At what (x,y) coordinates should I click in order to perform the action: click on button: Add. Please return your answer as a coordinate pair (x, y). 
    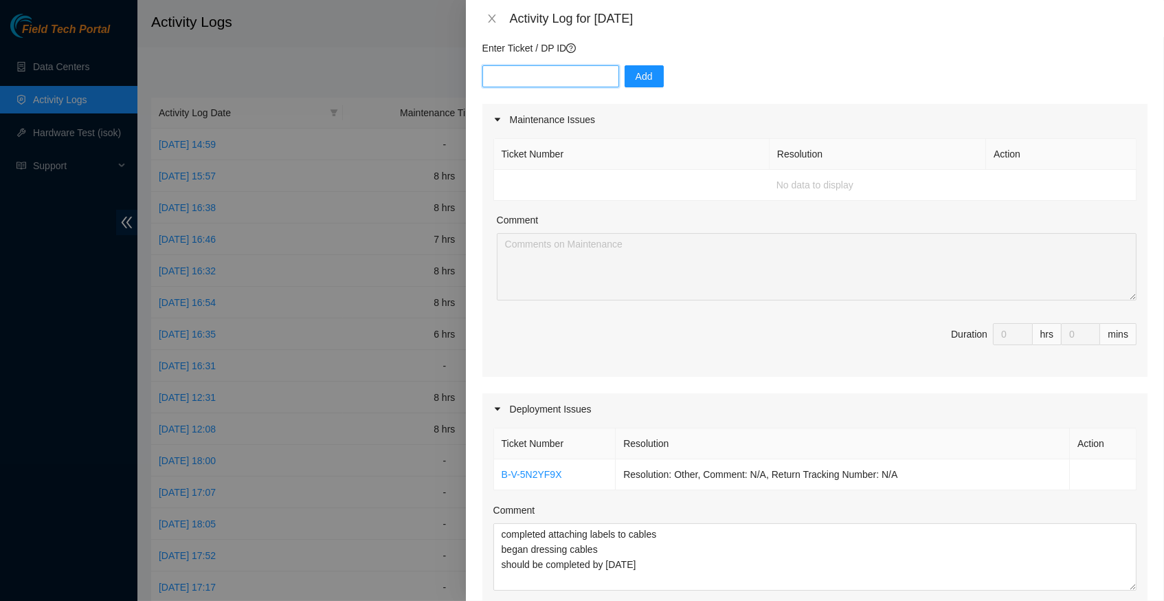
    Looking at the image, I should click on (644, 76).